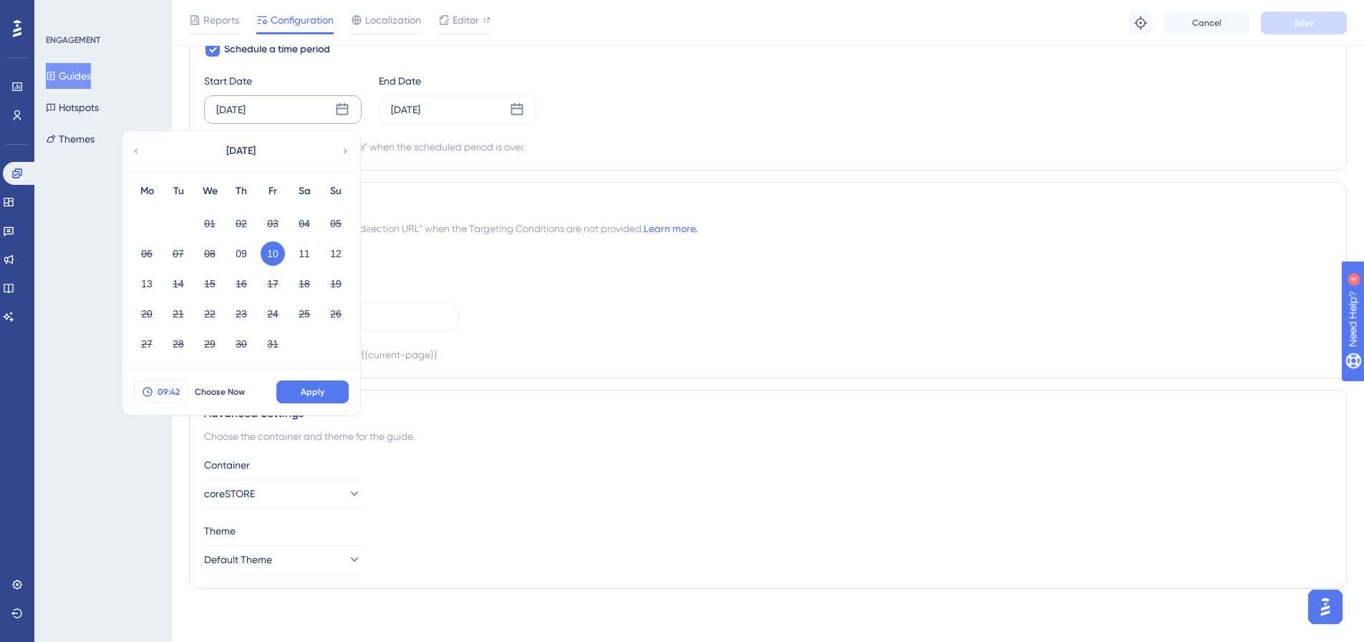 The width and height of the screenshot is (1364, 642). I want to click on div: Advanced Settings, so click(768, 413).